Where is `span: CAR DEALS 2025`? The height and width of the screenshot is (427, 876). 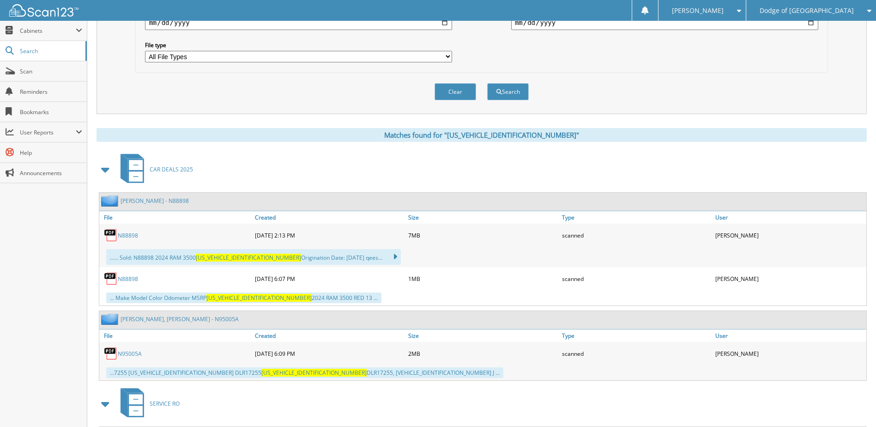 span: CAR DEALS 2025 is located at coordinates (171, 169).